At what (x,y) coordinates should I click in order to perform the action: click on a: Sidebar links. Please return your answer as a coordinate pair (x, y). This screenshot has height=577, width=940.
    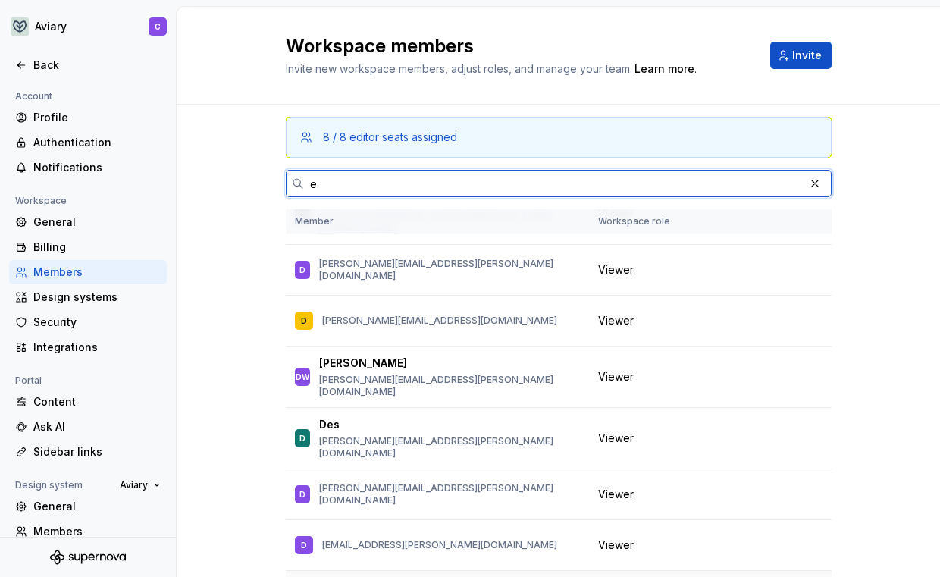
    Looking at the image, I should click on (88, 452).